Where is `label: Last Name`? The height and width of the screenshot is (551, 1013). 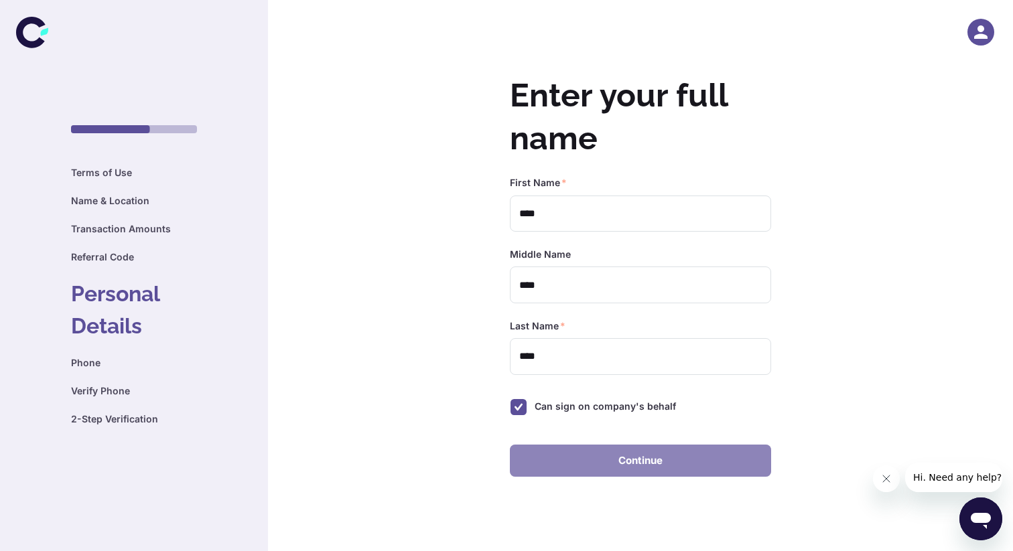 label: Last Name is located at coordinates (537, 326).